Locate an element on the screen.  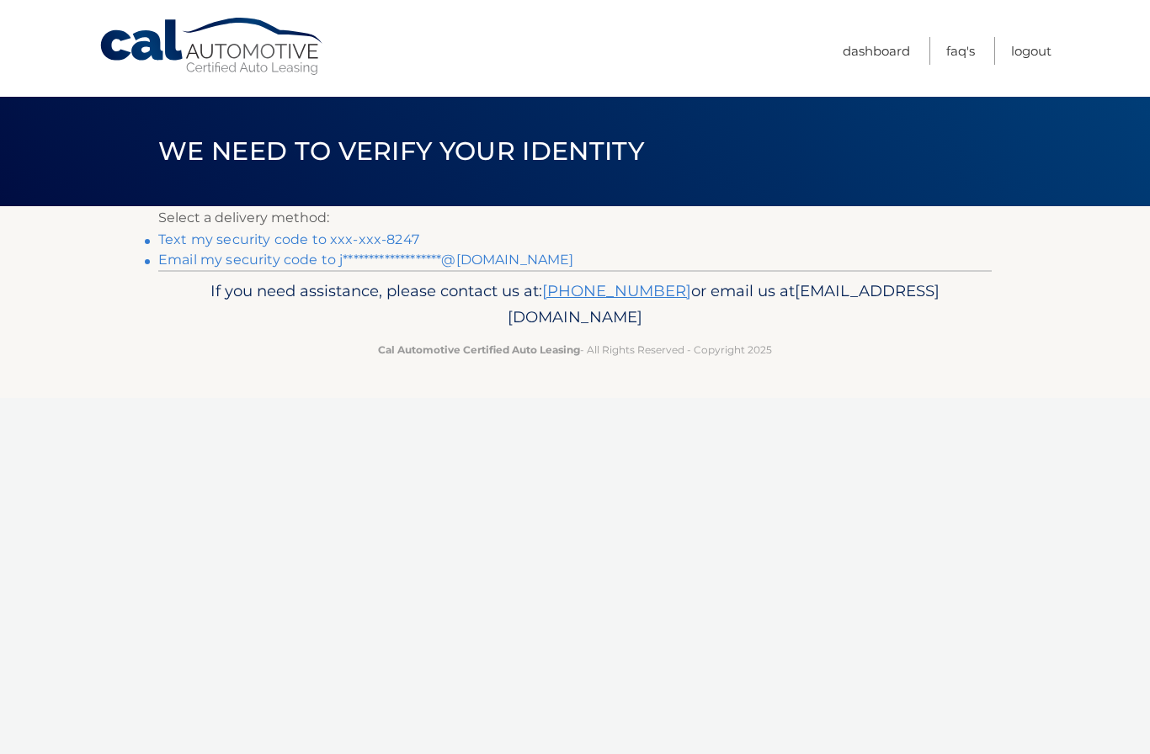
p: Select a delivery method: is located at coordinates (575, 218).